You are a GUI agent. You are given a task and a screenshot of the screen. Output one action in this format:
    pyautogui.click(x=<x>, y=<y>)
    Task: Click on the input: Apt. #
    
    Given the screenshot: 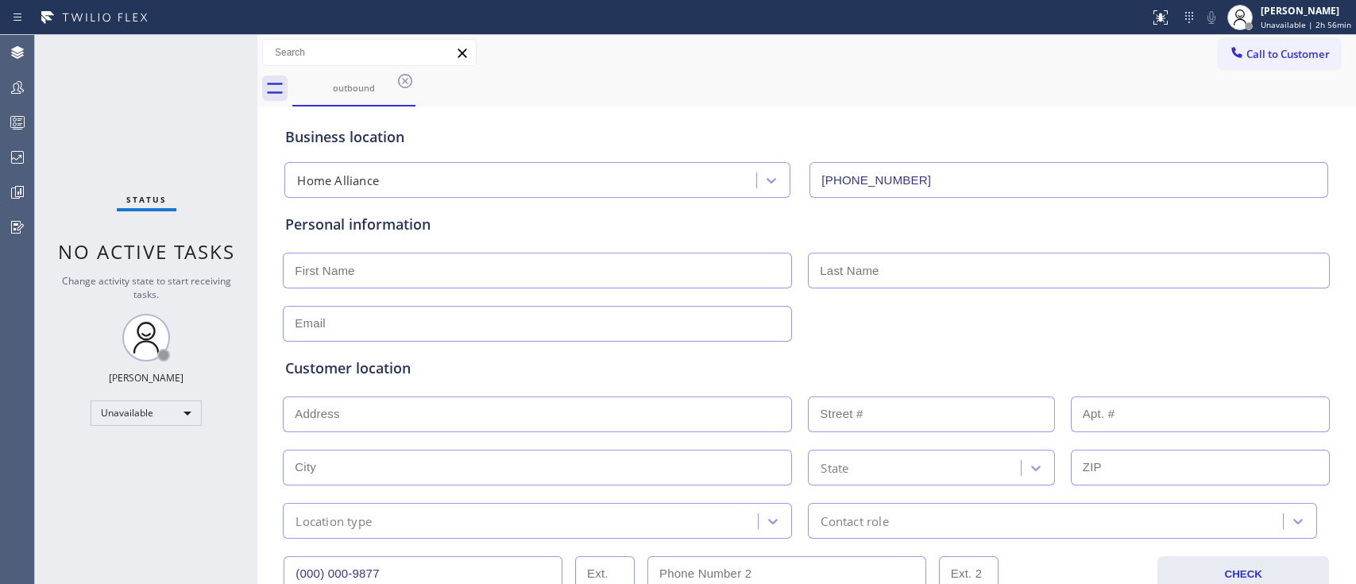 What is the action you would take?
    pyautogui.click(x=1201, y=414)
    